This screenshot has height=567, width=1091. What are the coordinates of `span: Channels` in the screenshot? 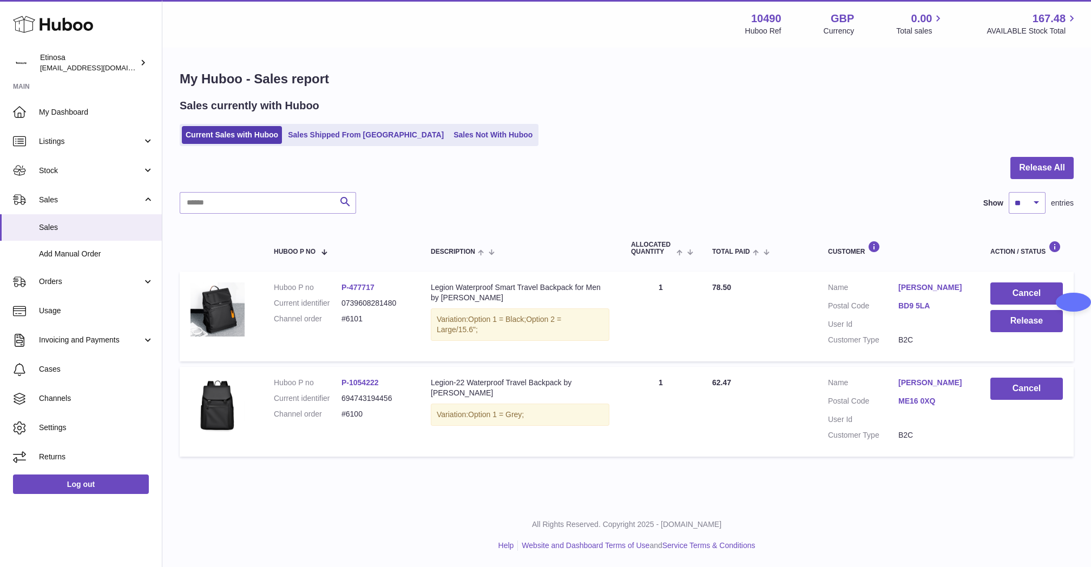 It's located at (96, 398).